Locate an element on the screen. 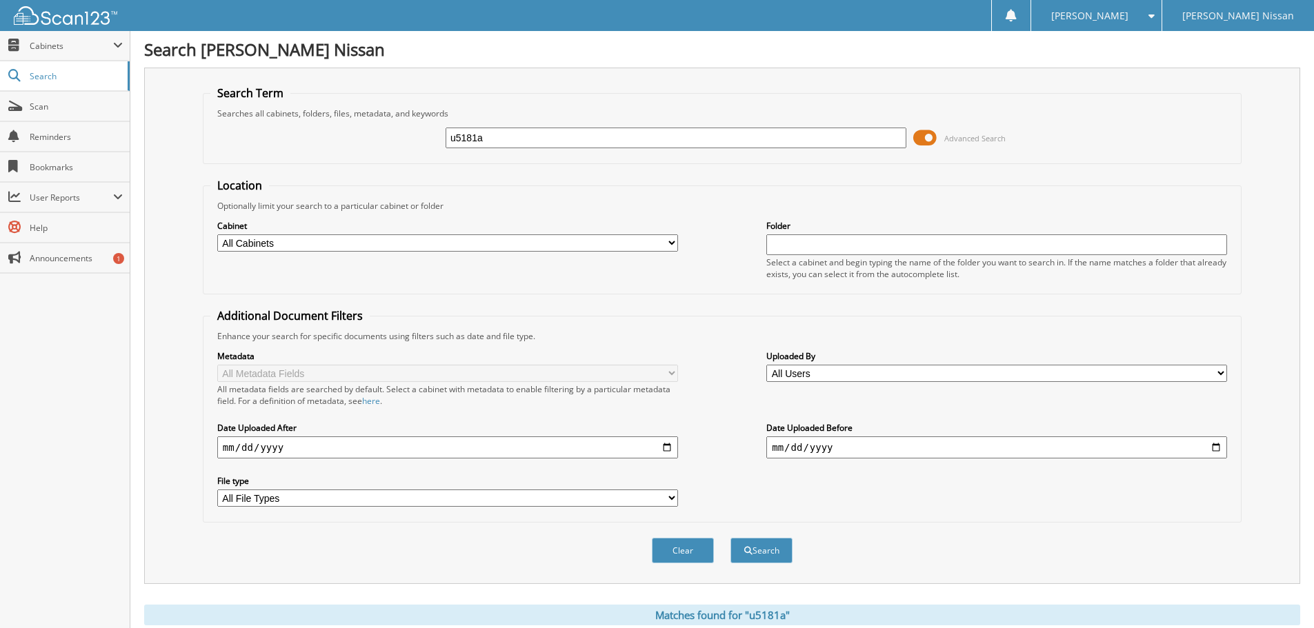 This screenshot has width=1314, height=628. input: start is located at coordinates (448, 448).